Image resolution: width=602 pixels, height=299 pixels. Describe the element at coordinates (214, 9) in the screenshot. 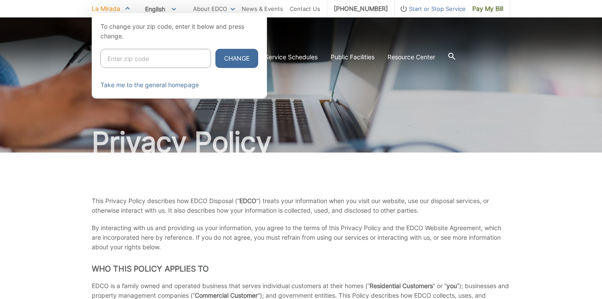

I see `a: About EDCO` at that location.